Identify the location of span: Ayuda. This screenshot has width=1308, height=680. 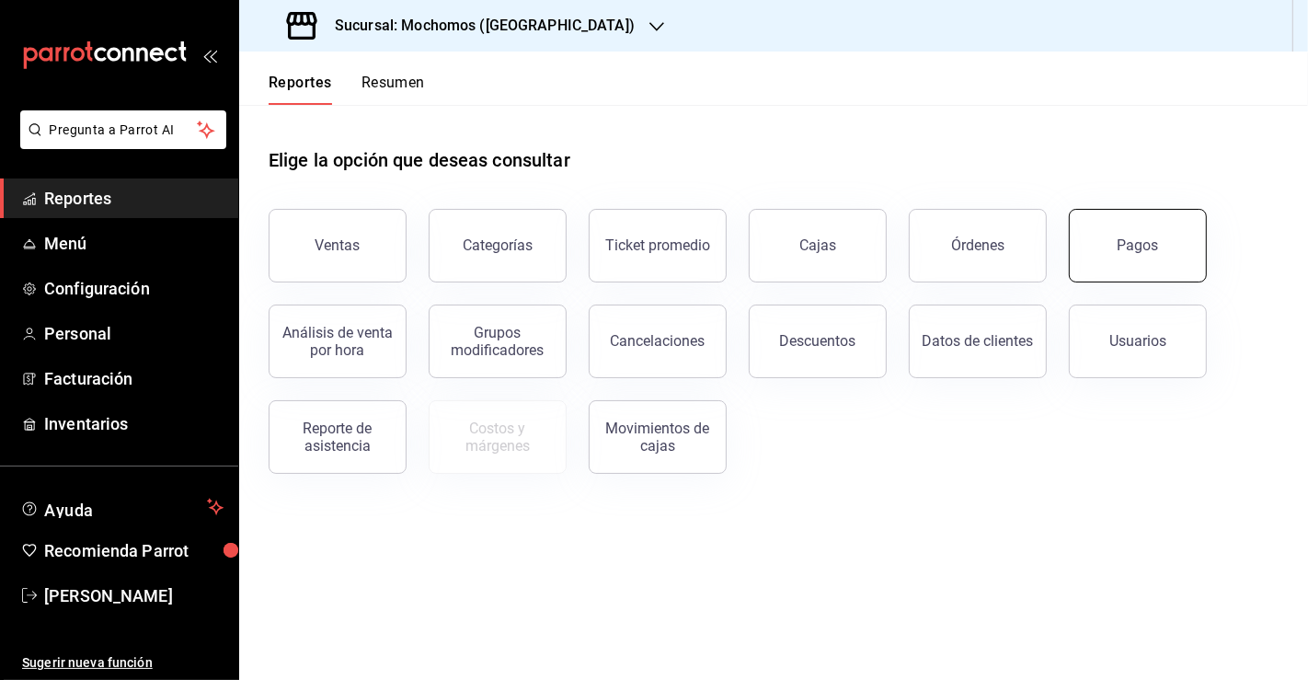
(121, 507).